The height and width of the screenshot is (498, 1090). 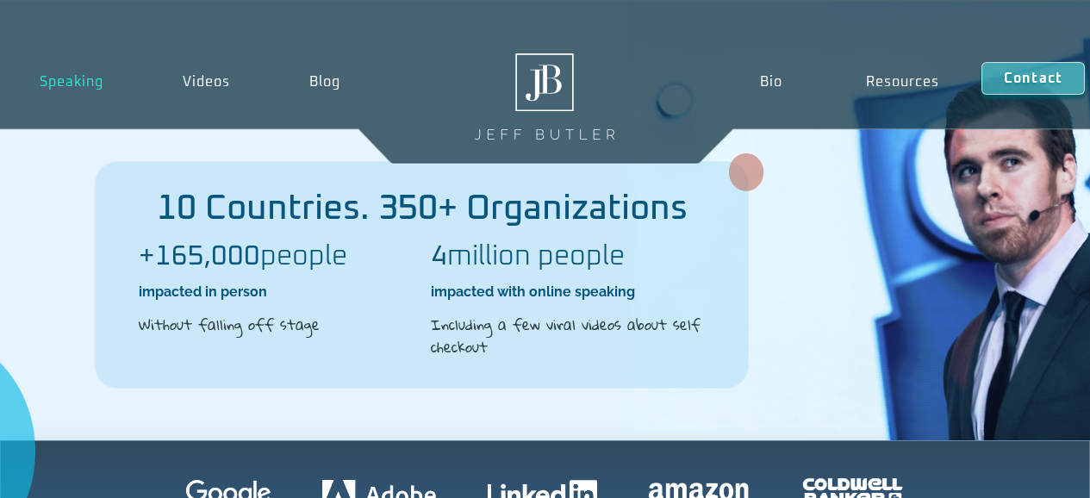 I want to click on span: Contact, so click(x=1033, y=78).